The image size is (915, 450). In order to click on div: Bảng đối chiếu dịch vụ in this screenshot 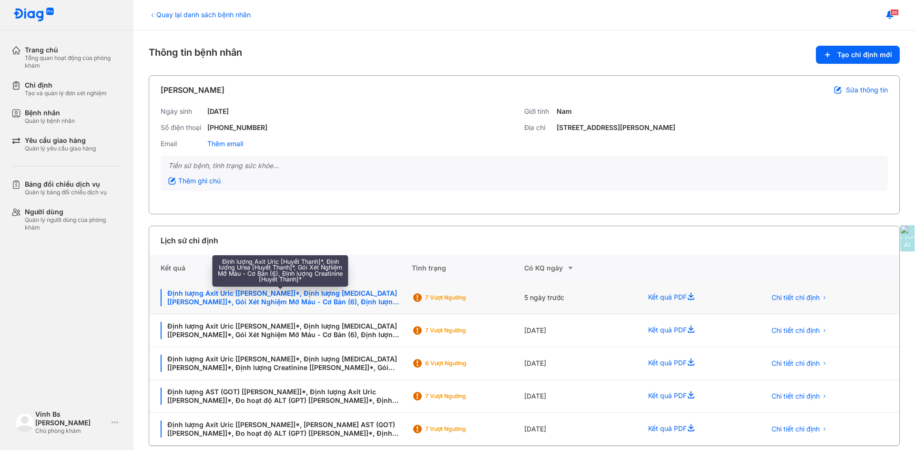, I will do `click(66, 184)`.